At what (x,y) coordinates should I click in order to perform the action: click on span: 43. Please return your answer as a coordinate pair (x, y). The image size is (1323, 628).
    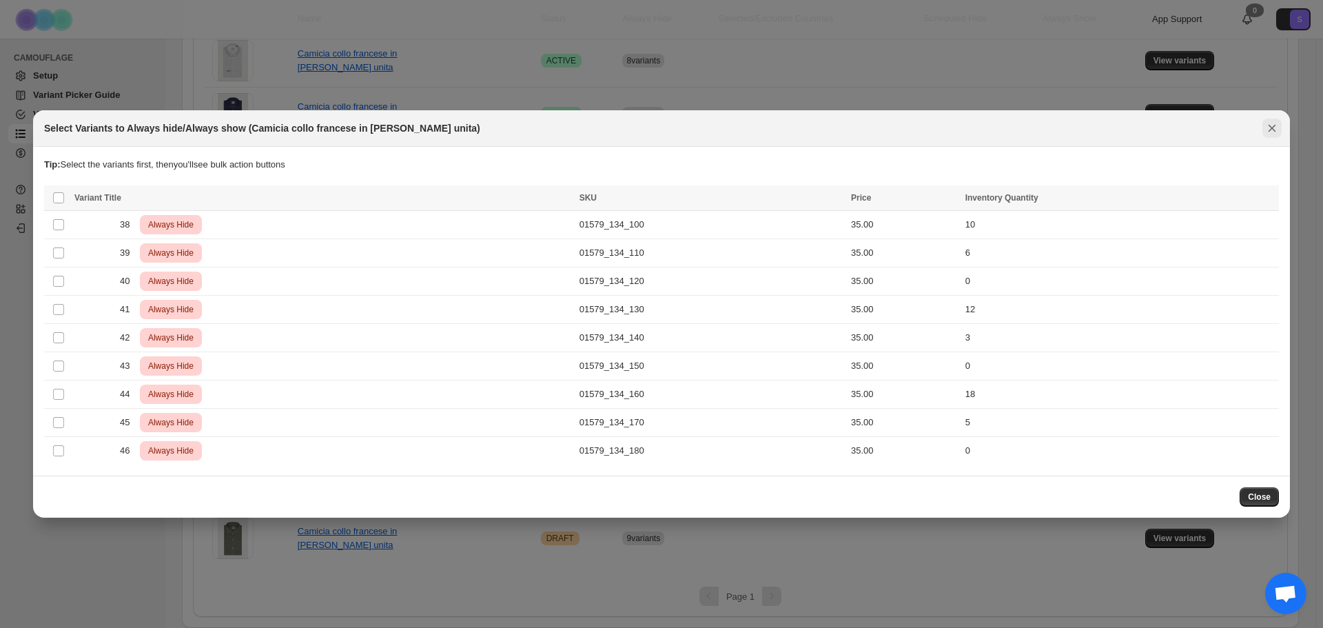
    Looking at the image, I should click on (128, 366).